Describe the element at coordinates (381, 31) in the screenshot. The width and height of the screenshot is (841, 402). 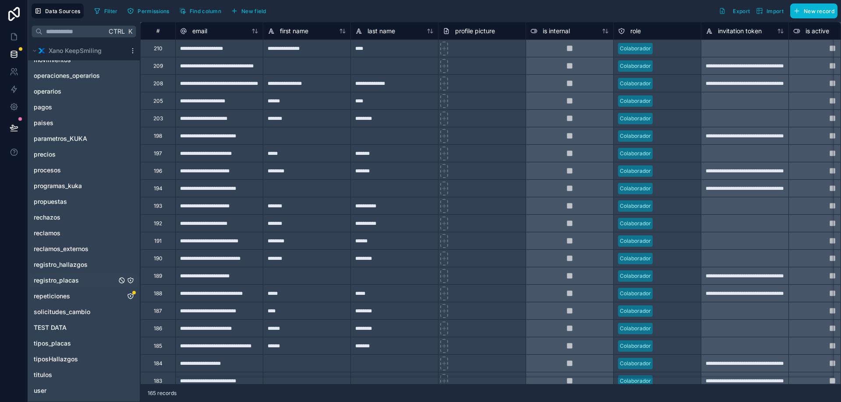
I see `span: last name` at that location.